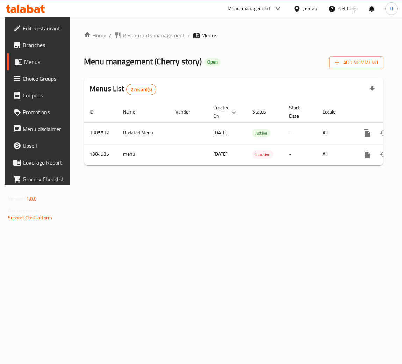 The height and width of the screenshot is (364, 402). Describe the element at coordinates (372, 89) in the screenshot. I see `div: Export file` at that location.